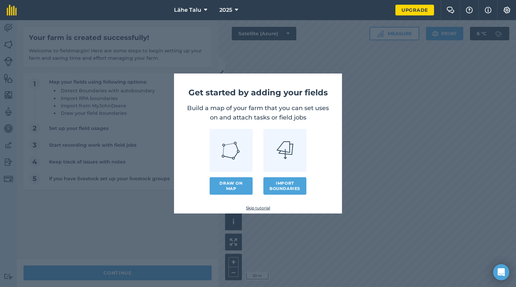  I want to click on img: Two speech bubbles overlapping with the left bubble in the forefront, so click(450, 10).